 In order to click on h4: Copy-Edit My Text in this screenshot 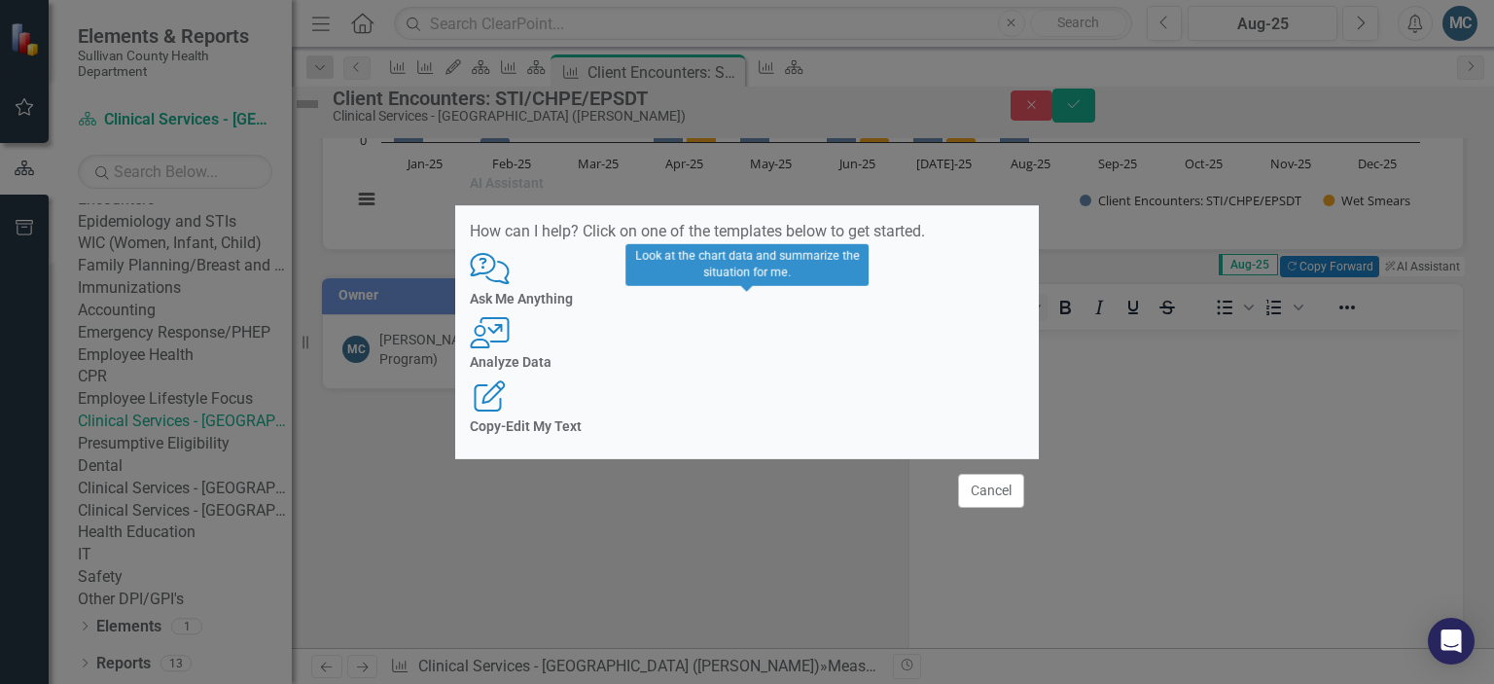, I will do `click(747, 426)`.